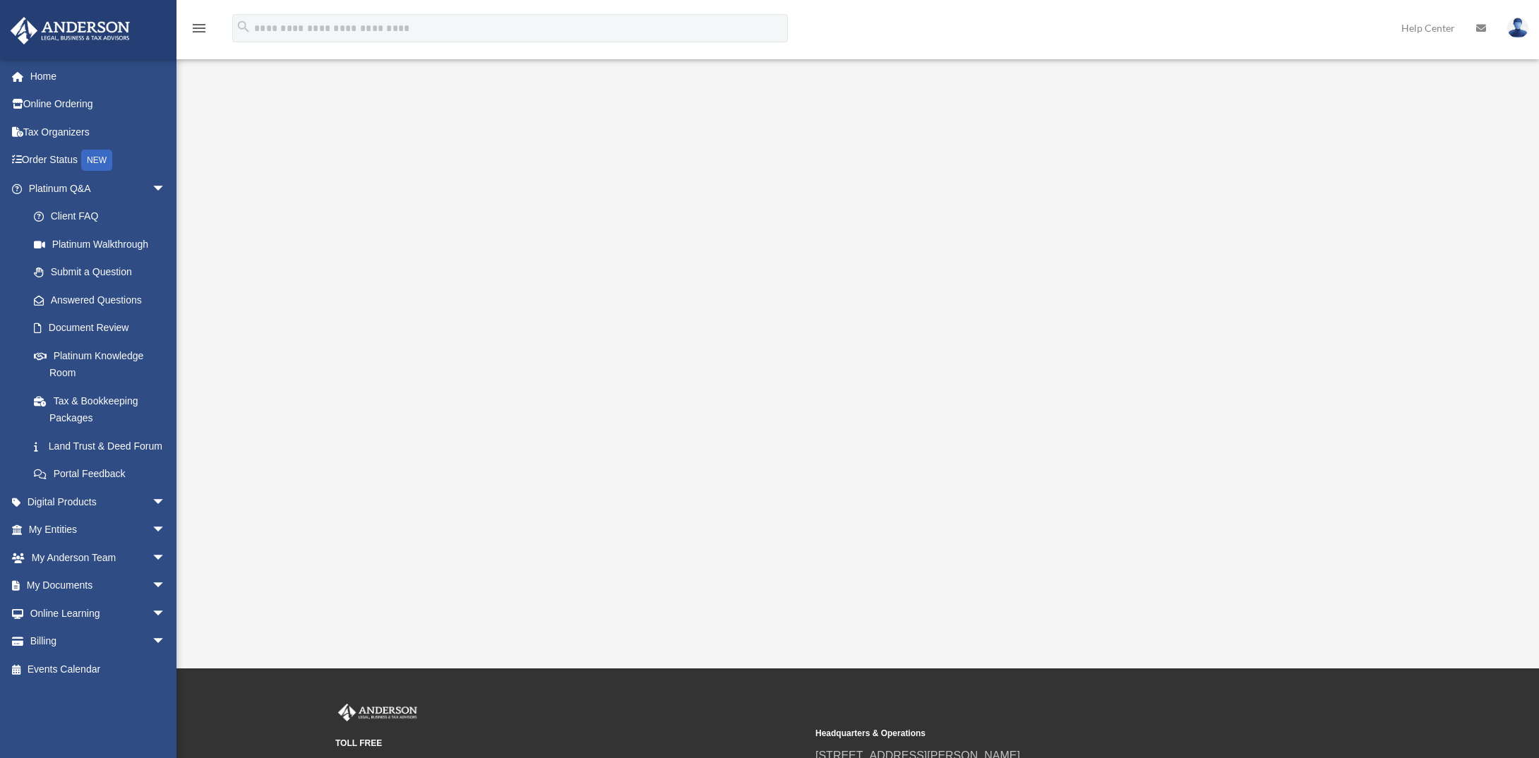 This screenshot has width=1539, height=758. I want to click on a: Billingarrow_drop_down, so click(98, 642).